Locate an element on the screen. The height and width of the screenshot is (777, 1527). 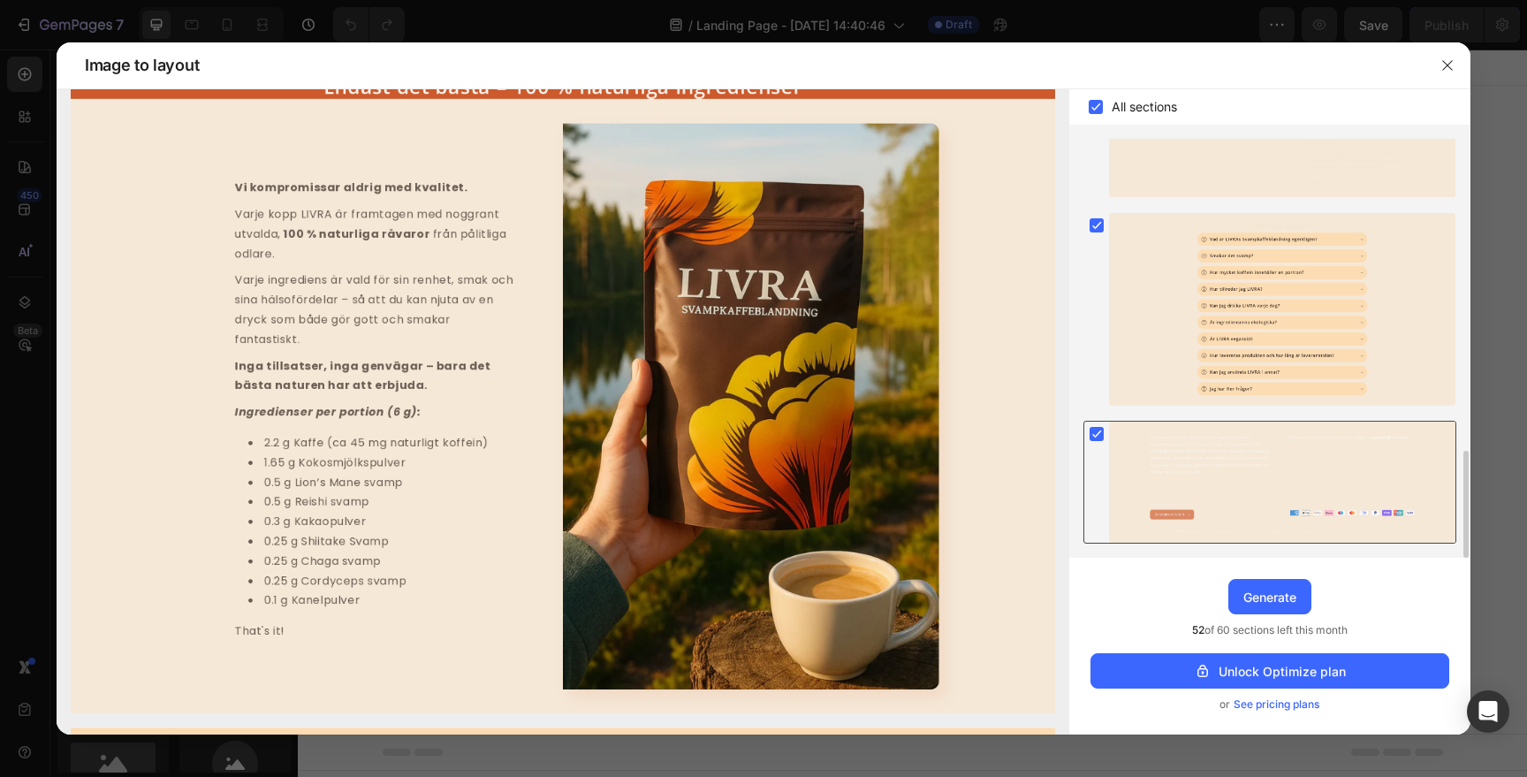
span: of 60 sections left this month is located at coordinates (1270, 630).